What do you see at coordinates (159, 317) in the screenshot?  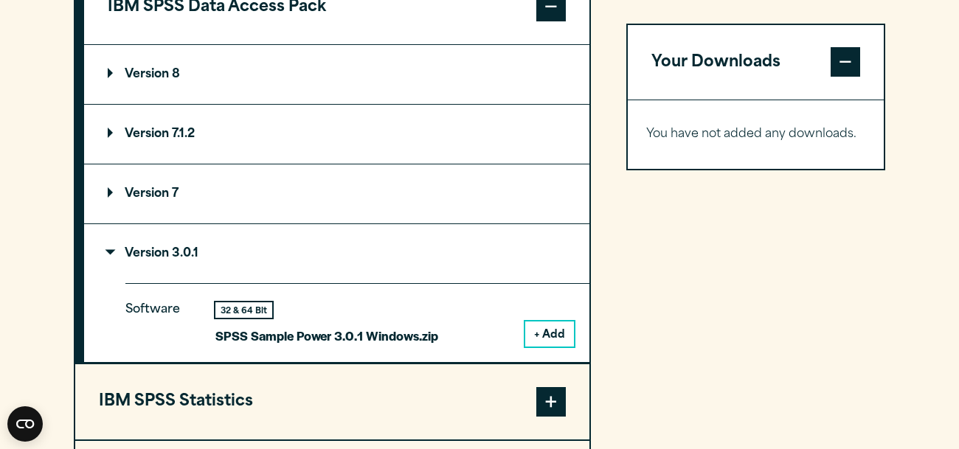 I see `p: Software` at bounding box center [159, 317].